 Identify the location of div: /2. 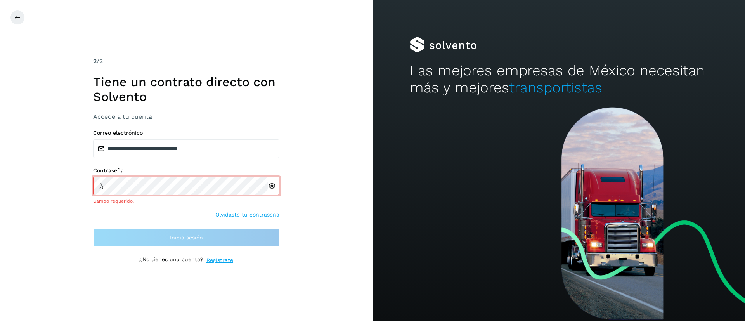
(186, 61).